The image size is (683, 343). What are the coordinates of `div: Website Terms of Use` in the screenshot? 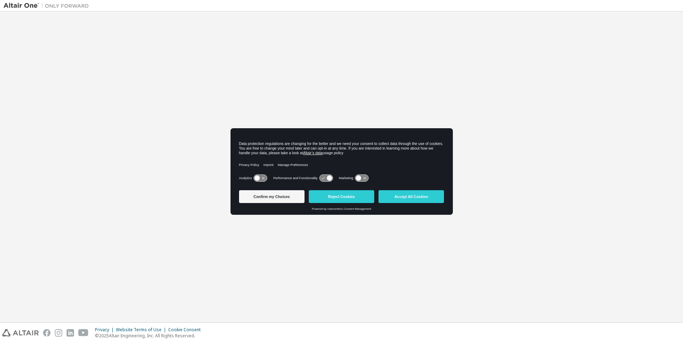 It's located at (142, 330).